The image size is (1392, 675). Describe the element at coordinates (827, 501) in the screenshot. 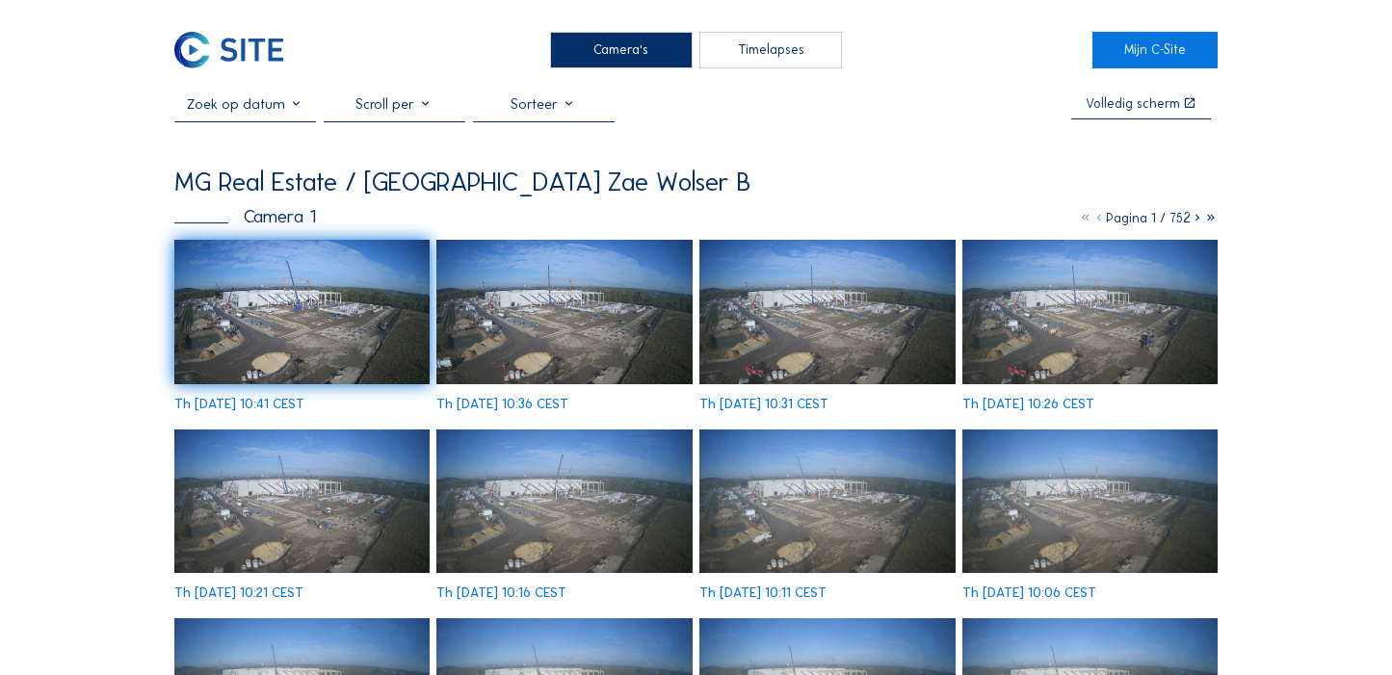

I see `img: image_53553045` at that location.